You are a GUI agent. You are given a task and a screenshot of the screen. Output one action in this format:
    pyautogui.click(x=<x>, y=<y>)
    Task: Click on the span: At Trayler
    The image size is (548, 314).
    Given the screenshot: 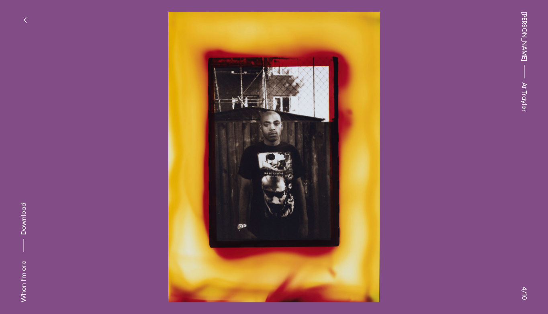 What is the action you would take?
    pyautogui.click(x=525, y=97)
    